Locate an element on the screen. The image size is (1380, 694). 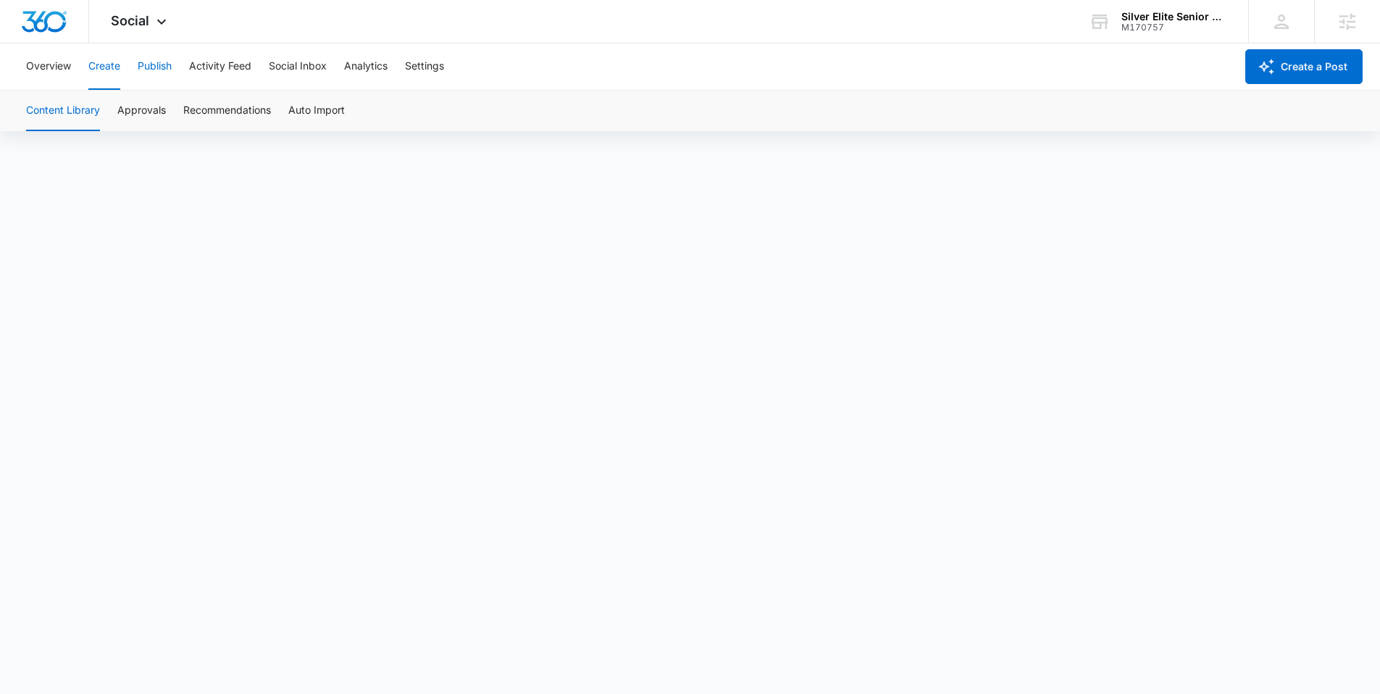
button: Auto Import is located at coordinates (317, 111).